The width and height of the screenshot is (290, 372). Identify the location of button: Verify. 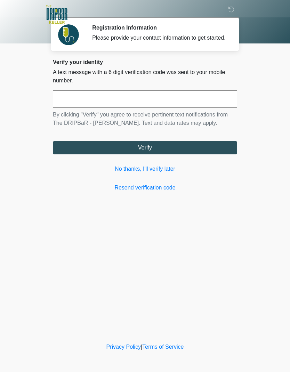
(145, 148).